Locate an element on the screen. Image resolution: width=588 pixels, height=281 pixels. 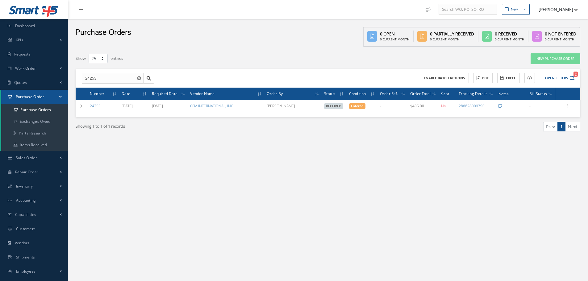
label: entries is located at coordinates (117, 57).